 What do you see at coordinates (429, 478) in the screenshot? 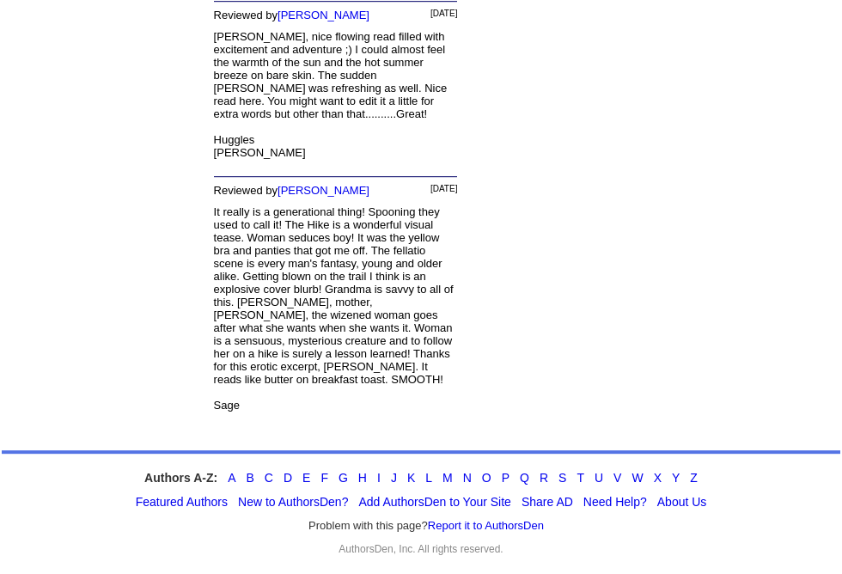
I see `a: L` at bounding box center [429, 478].